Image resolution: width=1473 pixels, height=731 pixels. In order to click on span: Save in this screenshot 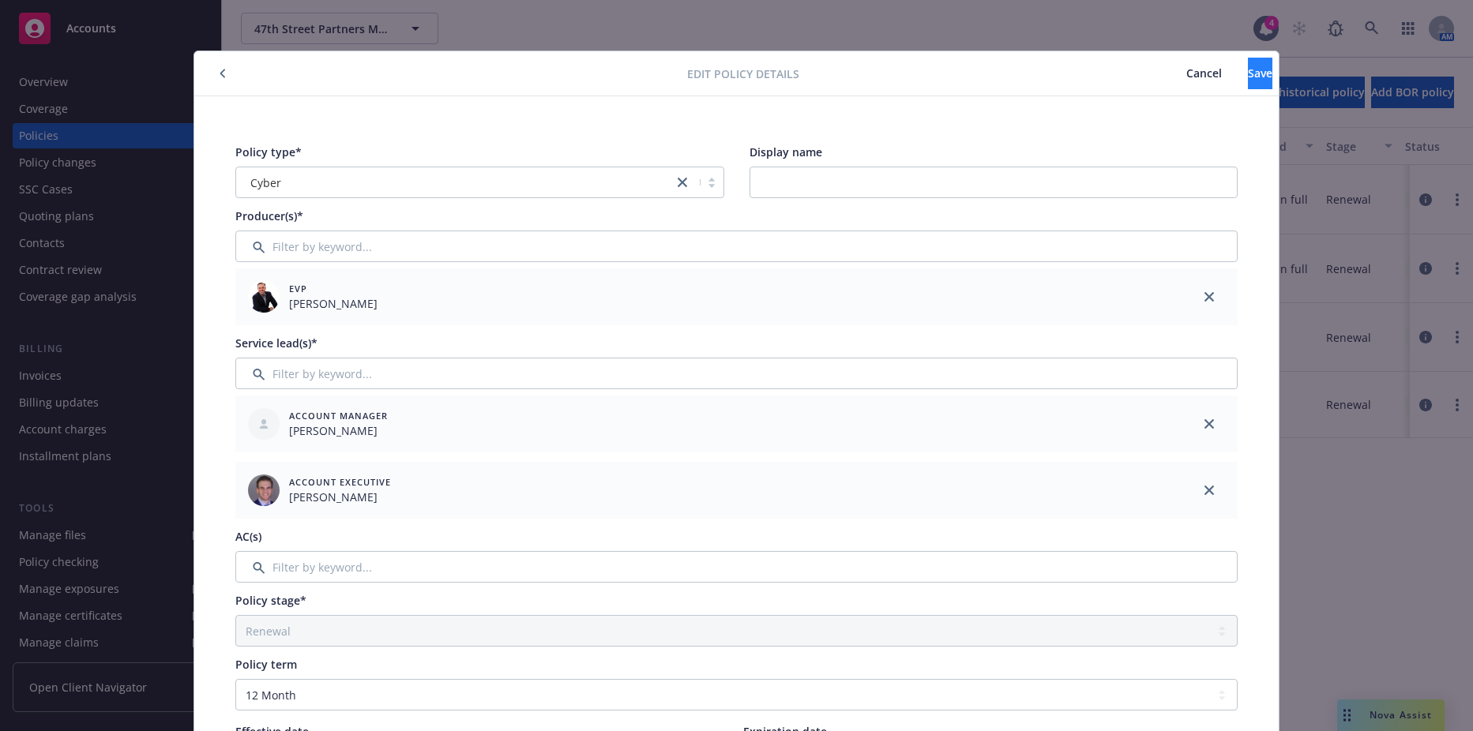, I will do `click(1260, 73)`.